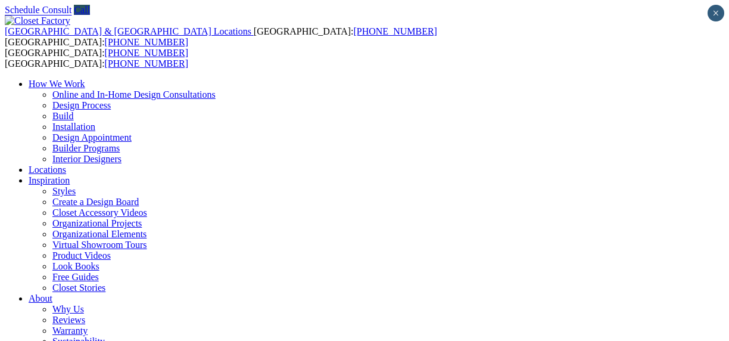 This screenshot has height=341, width=729. I want to click on a: Why Us, so click(68, 309).